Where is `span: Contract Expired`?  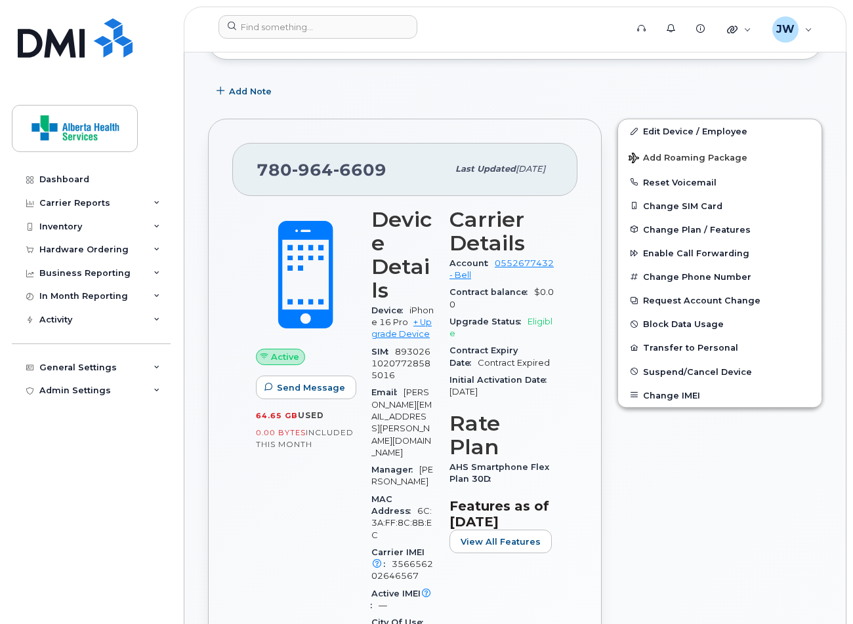
span: Contract Expired is located at coordinates (514, 363).